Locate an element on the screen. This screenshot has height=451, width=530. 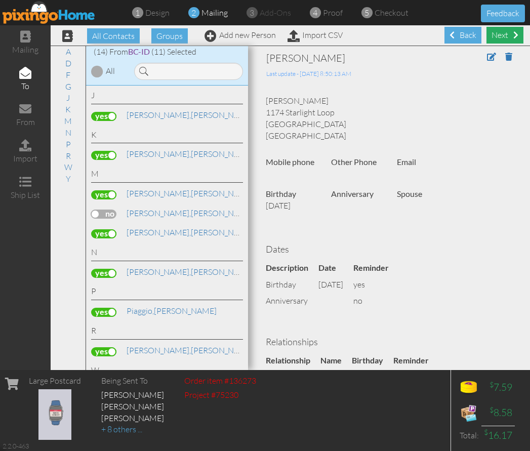
div: + 8 others ... is located at coordinates (133, 430).